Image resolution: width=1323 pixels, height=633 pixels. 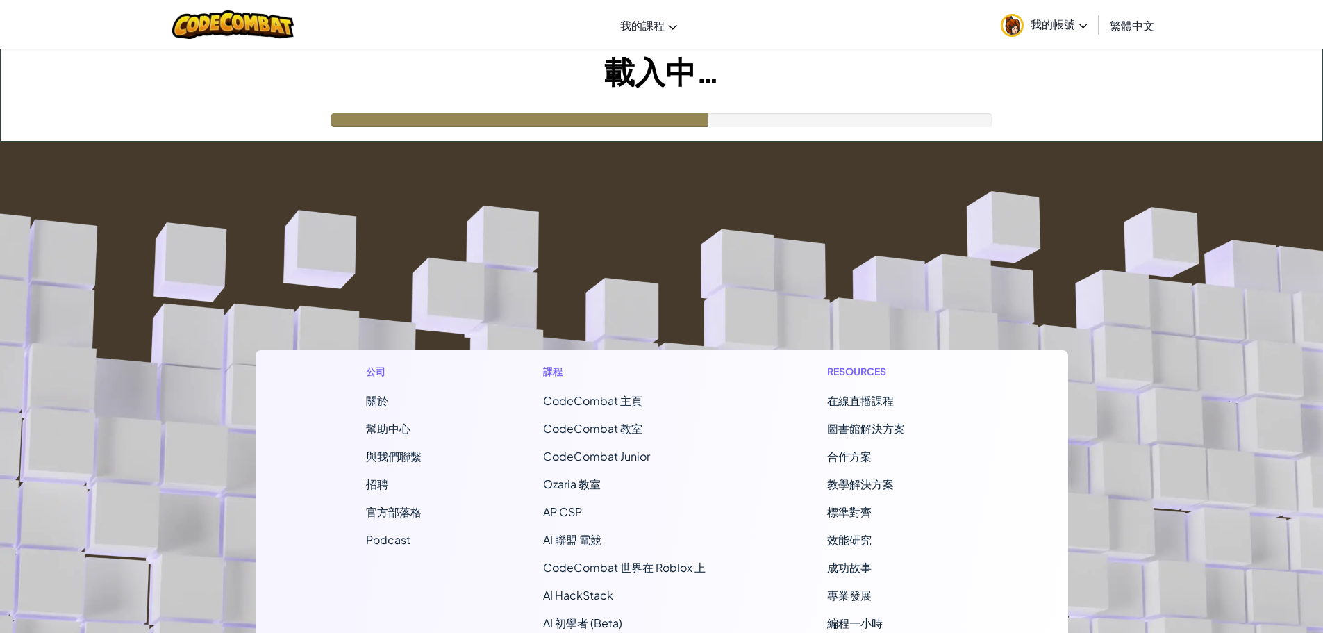 I want to click on a: CodeCombat 教室, so click(x=592, y=428).